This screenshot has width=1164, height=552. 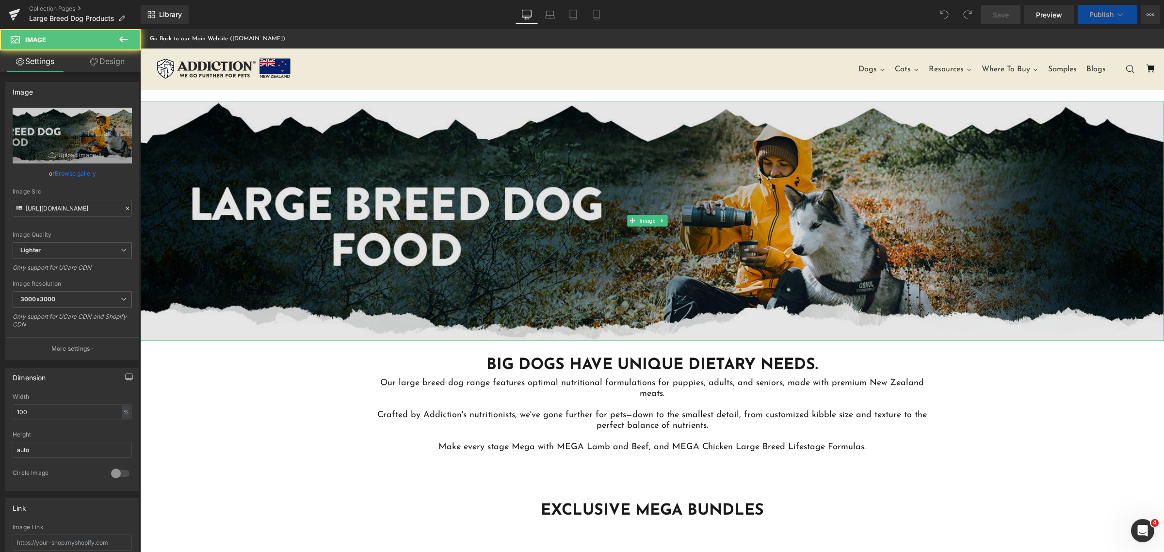 What do you see at coordinates (1049, 15) in the screenshot?
I see `span: Preview` at bounding box center [1049, 15].